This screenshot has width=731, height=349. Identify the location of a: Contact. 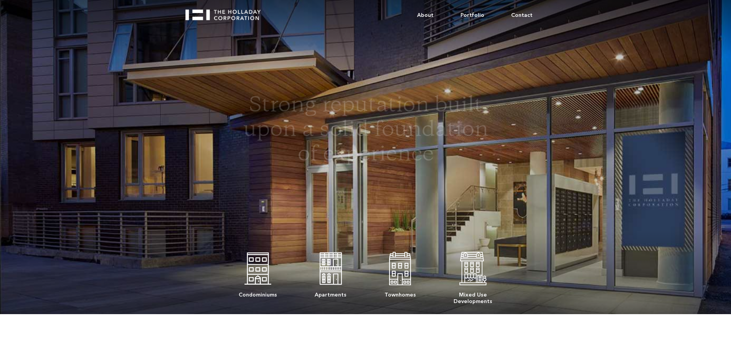
(522, 15).